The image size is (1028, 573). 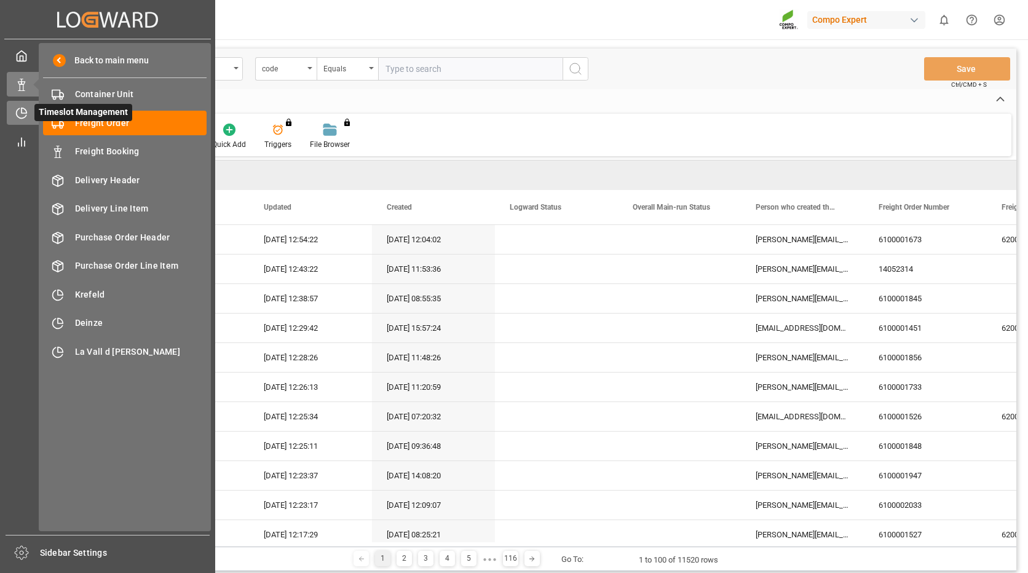 I want to click on span: Updated, so click(x=277, y=207).